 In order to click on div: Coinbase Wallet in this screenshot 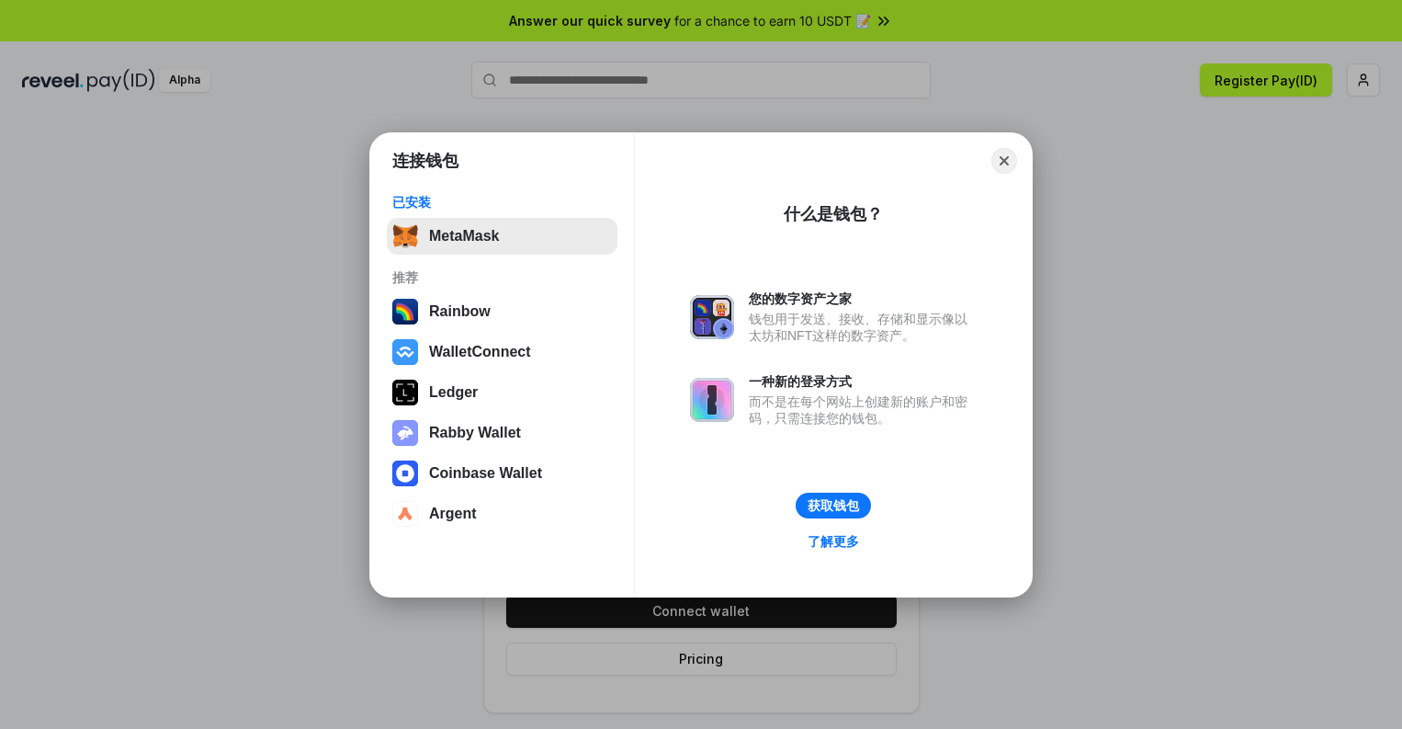, I will do `click(485, 473)`.